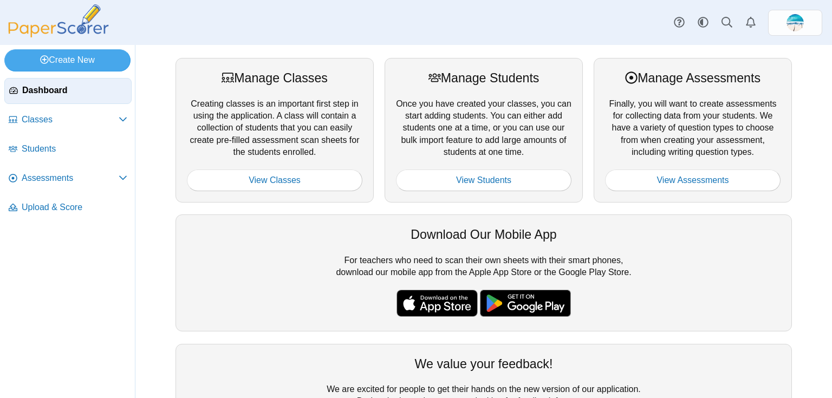 The image size is (832, 398). What do you see at coordinates (484, 180) in the screenshot?
I see `a: View Students` at bounding box center [484, 180].